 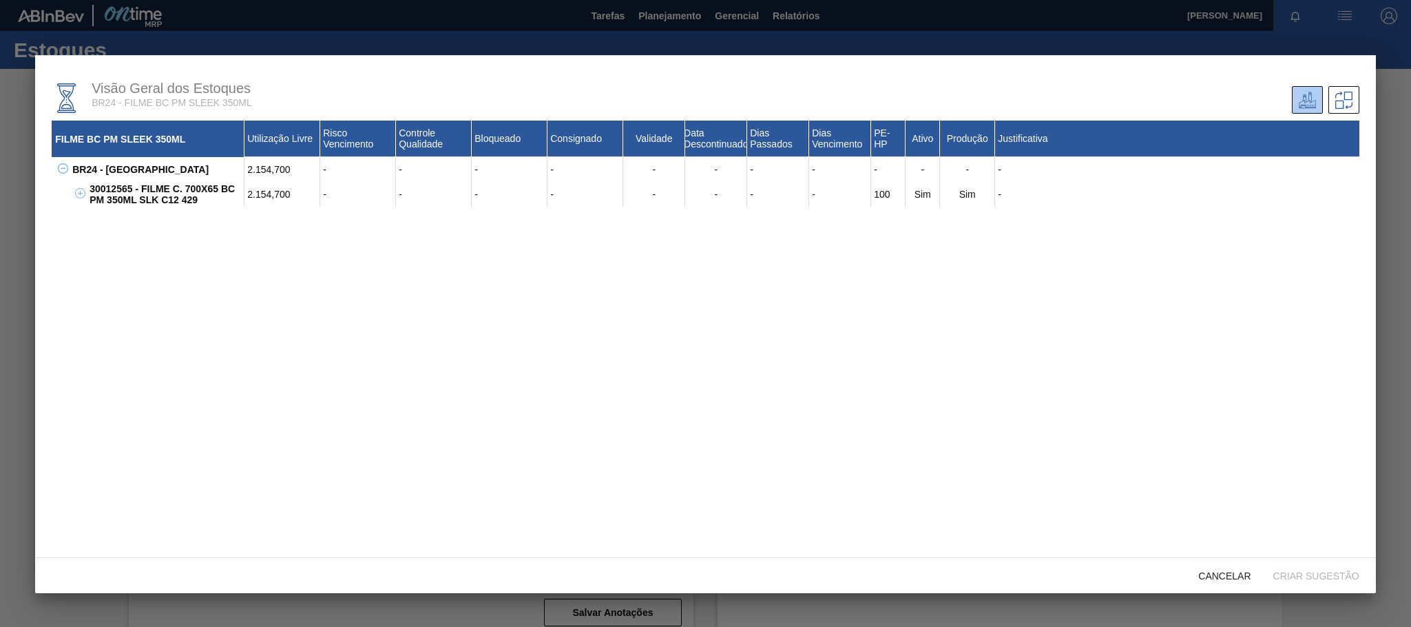 I want to click on div: FILME BC PM SLEEK 350ML, so click(x=148, y=138).